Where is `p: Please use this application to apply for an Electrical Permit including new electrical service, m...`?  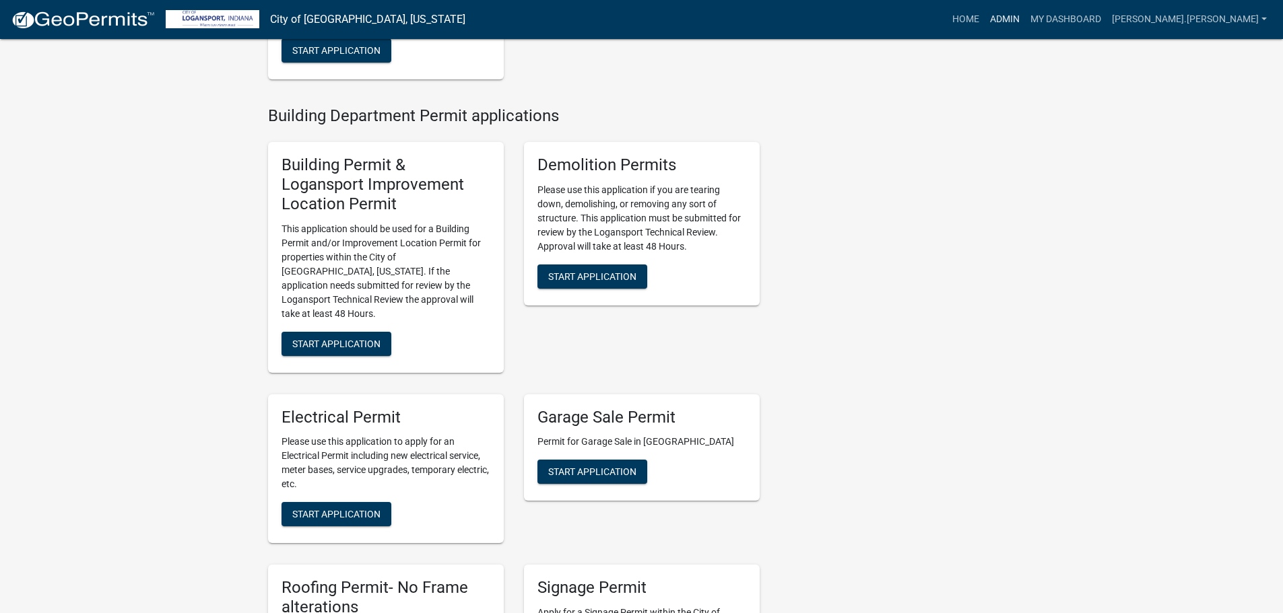 p: Please use this application to apply for an Electrical Permit including new electrical service, m... is located at coordinates (386, 463).